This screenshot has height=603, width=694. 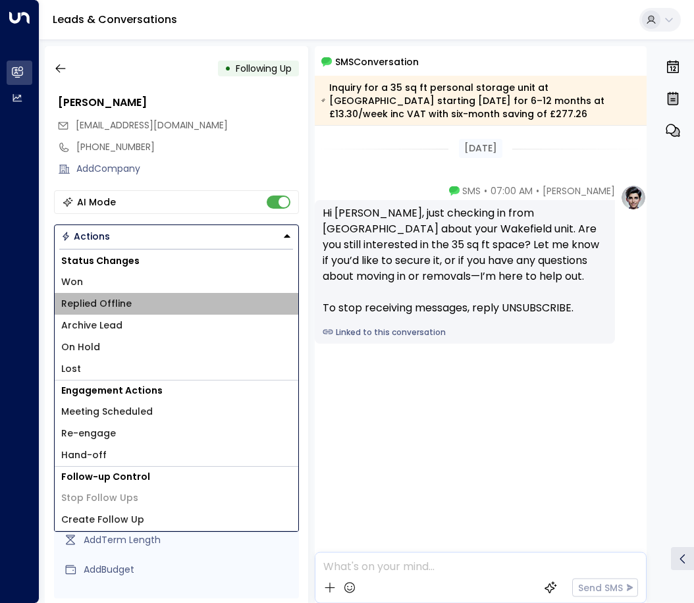 What do you see at coordinates (71, 369) in the screenshot?
I see `span: Lost` at bounding box center [71, 369].